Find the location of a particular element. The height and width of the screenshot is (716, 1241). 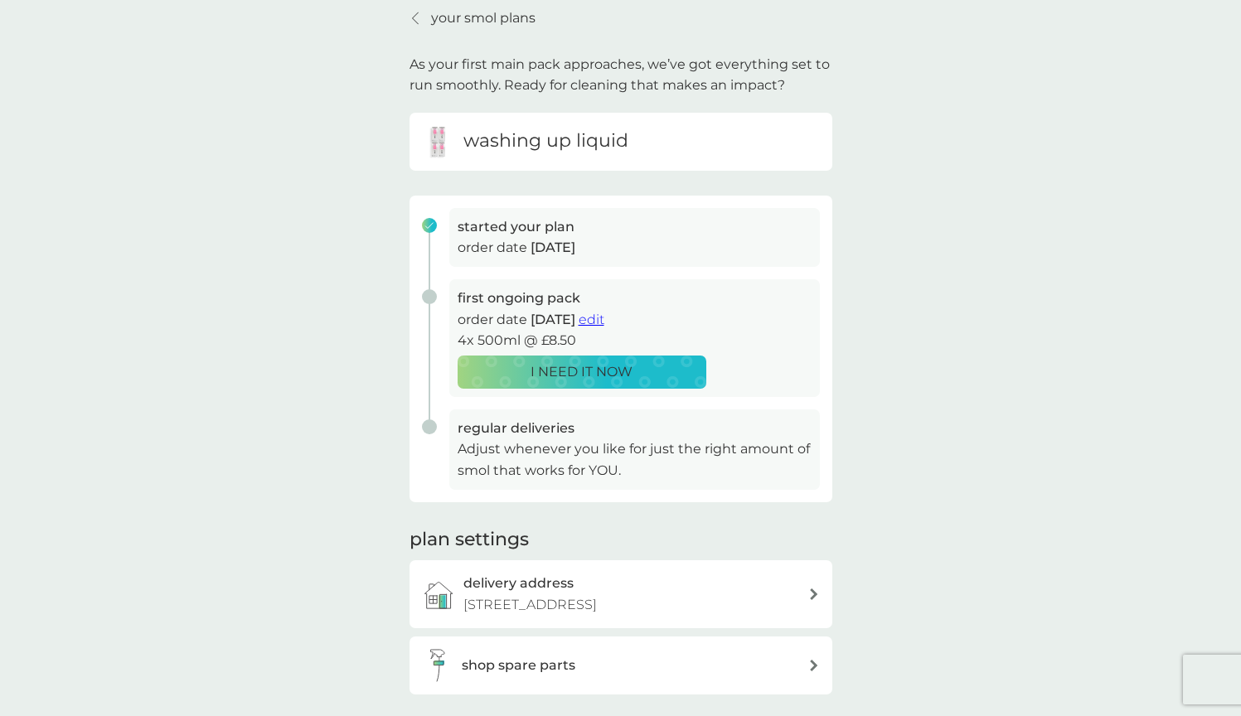

h6: washing up liquid is located at coordinates (545, 141).